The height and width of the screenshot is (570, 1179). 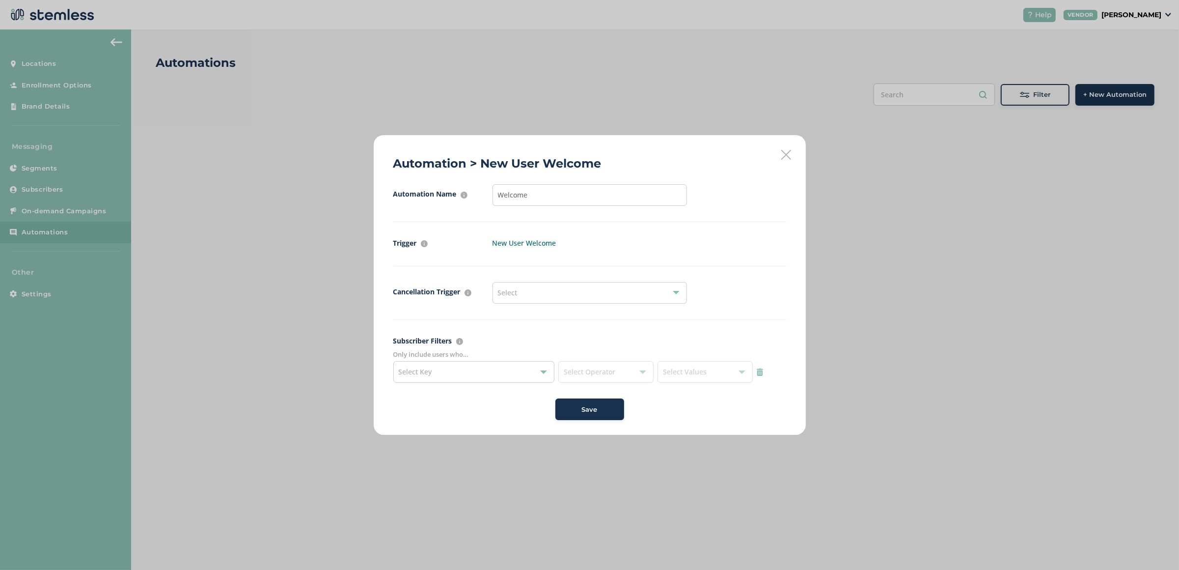 I want to click on label: Trigger, so click(x=441, y=243).